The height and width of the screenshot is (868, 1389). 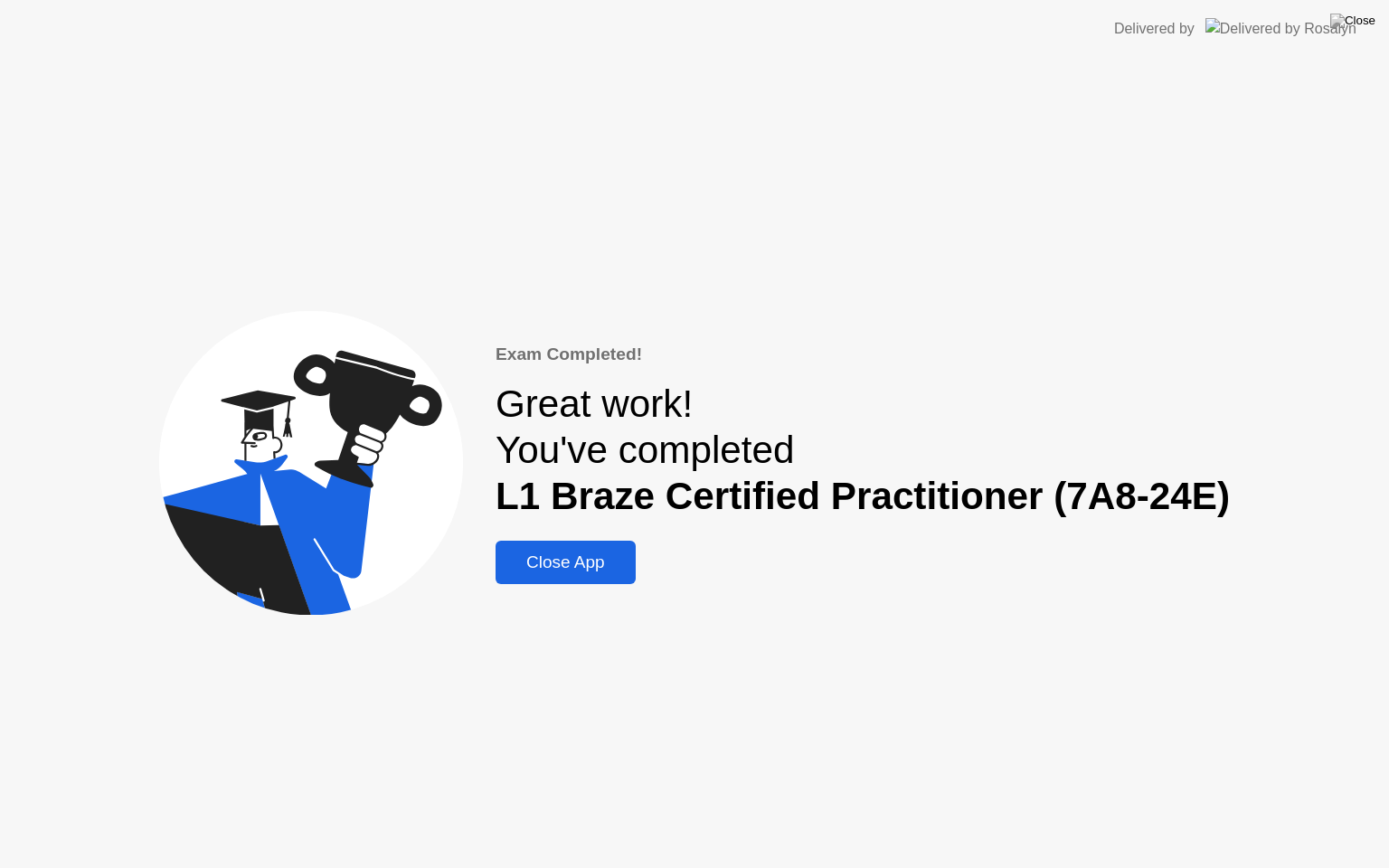 I want to click on img: Close, so click(x=1352, y=21).